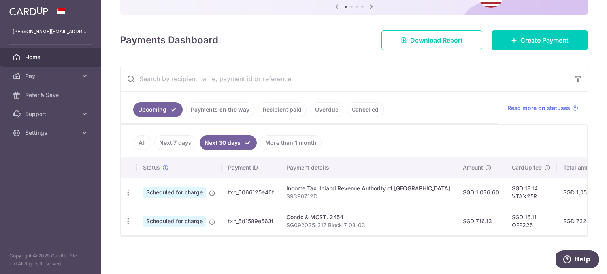 The image size is (607, 274). What do you see at coordinates (542, 108) in the screenshot?
I see `a: Read more on statuses` at bounding box center [542, 108].